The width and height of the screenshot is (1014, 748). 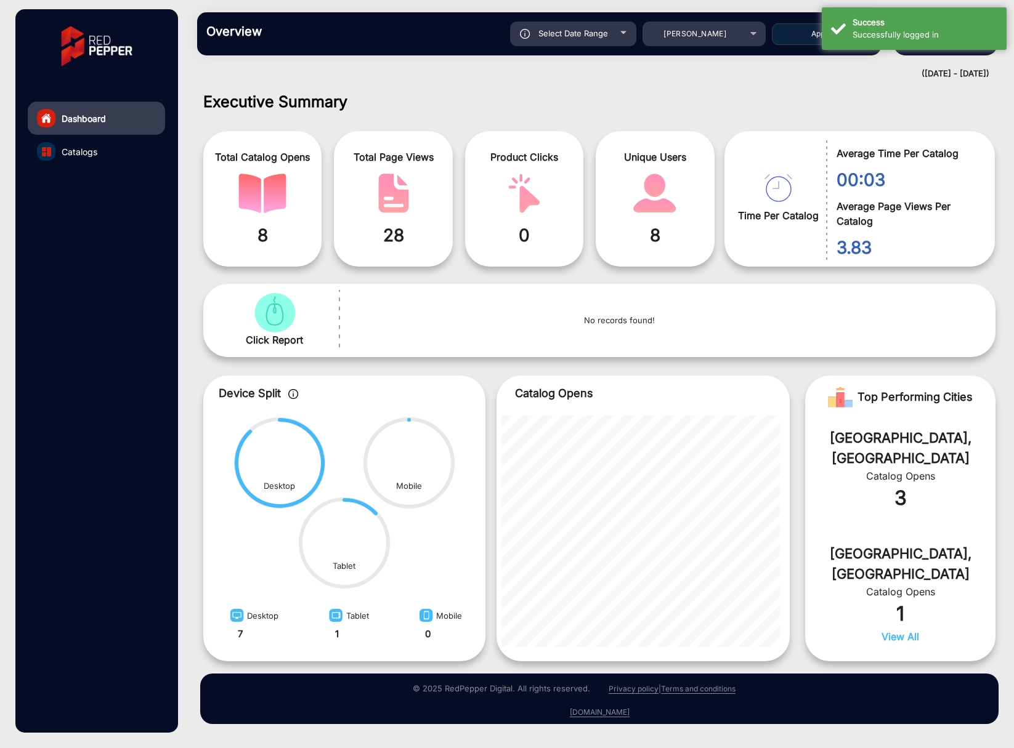 What do you see at coordinates (840, 397) in the screenshot?
I see `img: Rank image` at bounding box center [840, 397].